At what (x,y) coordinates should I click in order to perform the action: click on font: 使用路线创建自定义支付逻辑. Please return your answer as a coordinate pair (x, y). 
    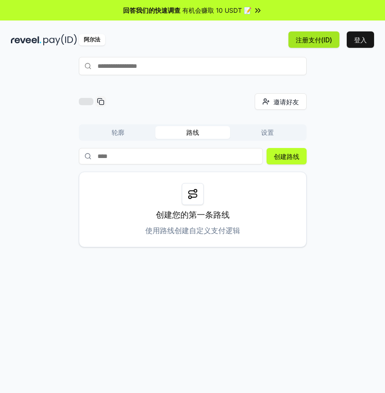
    Looking at the image, I should click on (193, 230).